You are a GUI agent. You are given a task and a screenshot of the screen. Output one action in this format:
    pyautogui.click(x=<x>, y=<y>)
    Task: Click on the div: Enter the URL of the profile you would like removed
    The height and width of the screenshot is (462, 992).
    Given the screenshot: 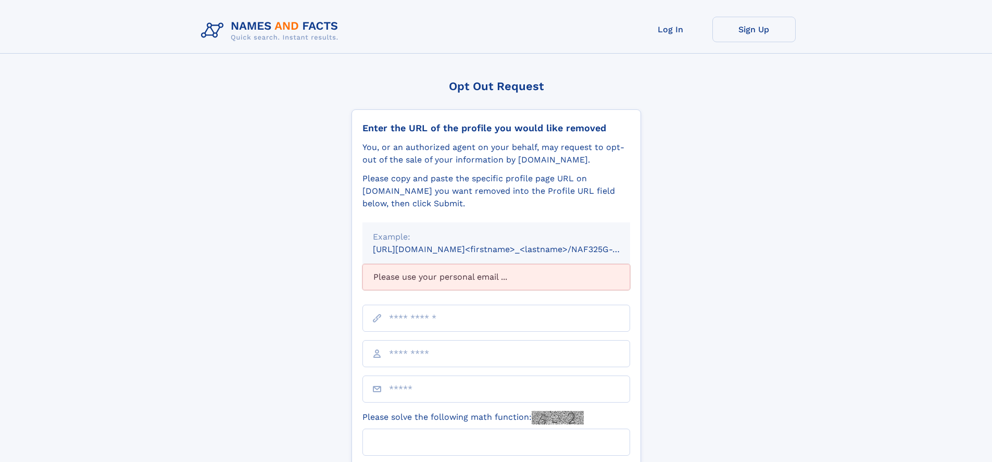 What is the action you would take?
    pyautogui.click(x=496, y=128)
    